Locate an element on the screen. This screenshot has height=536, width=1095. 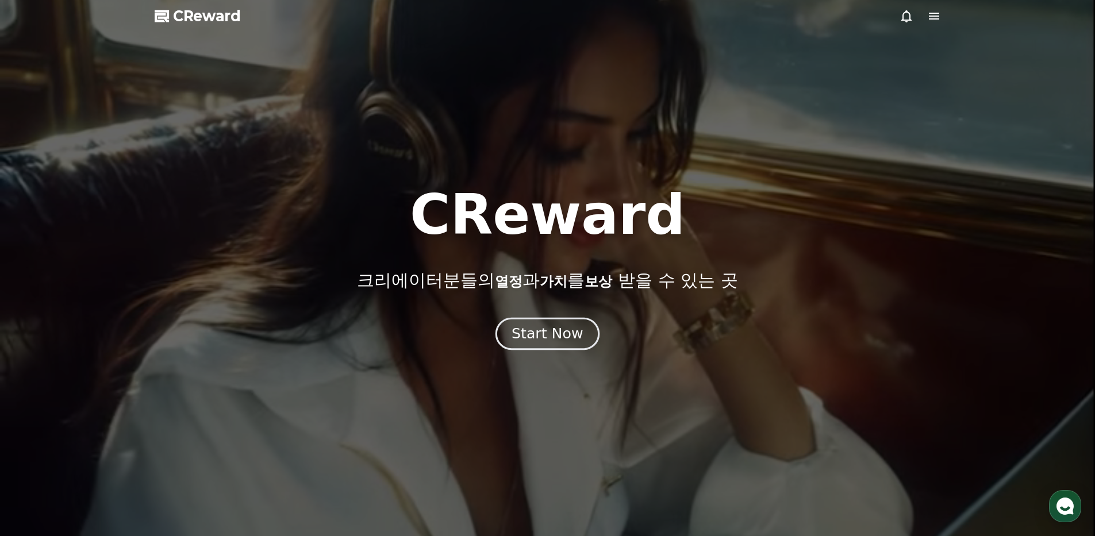
a: Start Now is located at coordinates (547, 335).